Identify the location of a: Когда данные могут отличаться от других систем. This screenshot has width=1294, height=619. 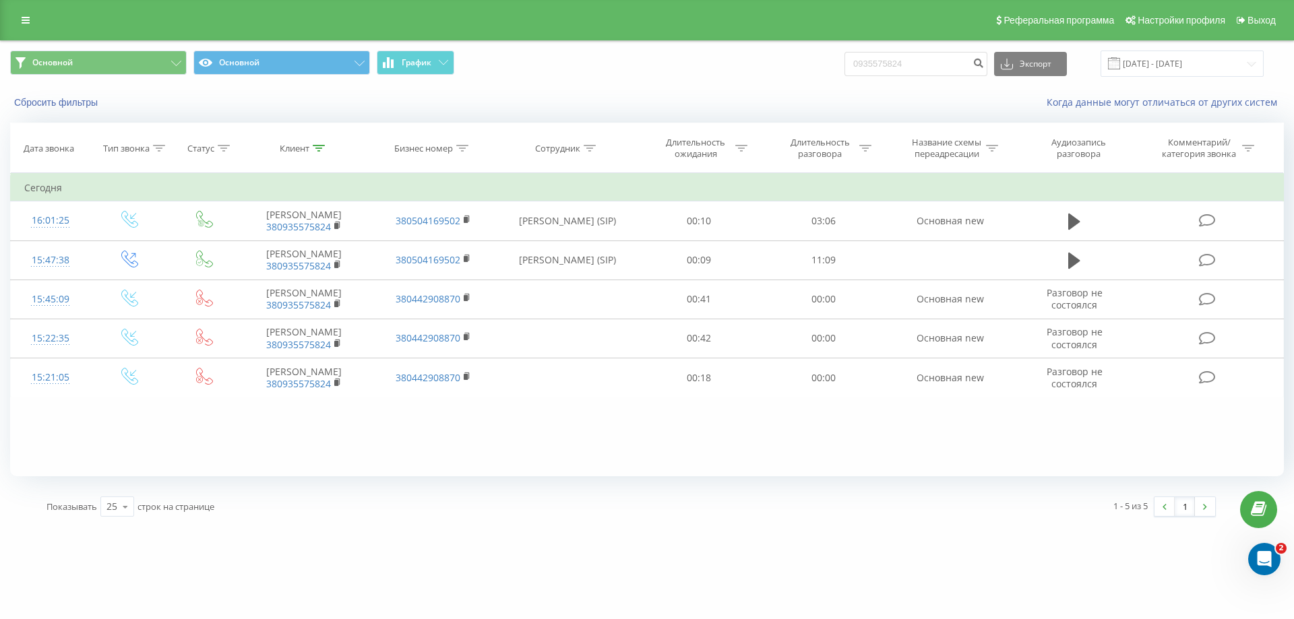
(1165, 102).